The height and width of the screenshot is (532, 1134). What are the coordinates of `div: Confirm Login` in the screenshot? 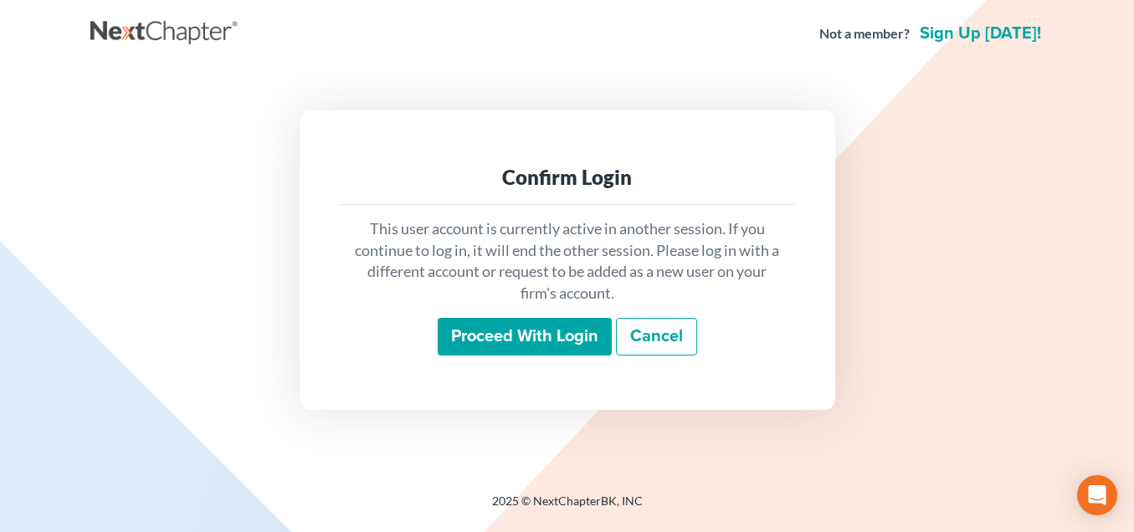 It's located at (567, 177).